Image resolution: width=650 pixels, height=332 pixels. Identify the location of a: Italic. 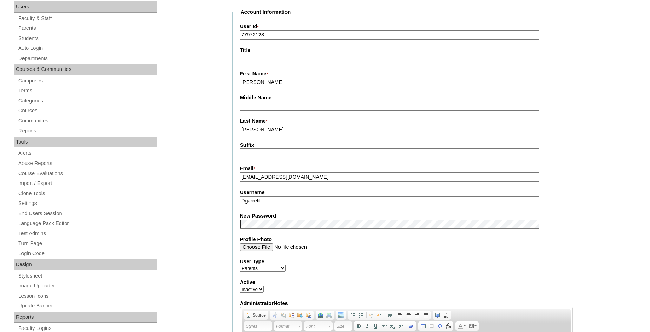
(367, 326).